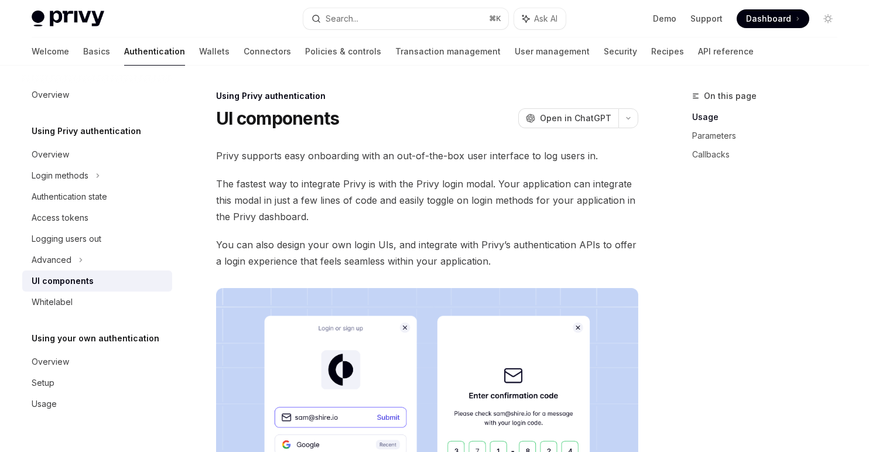 This screenshot has height=452, width=869. What do you see at coordinates (97, 52) in the screenshot?
I see `a: Basics` at bounding box center [97, 52].